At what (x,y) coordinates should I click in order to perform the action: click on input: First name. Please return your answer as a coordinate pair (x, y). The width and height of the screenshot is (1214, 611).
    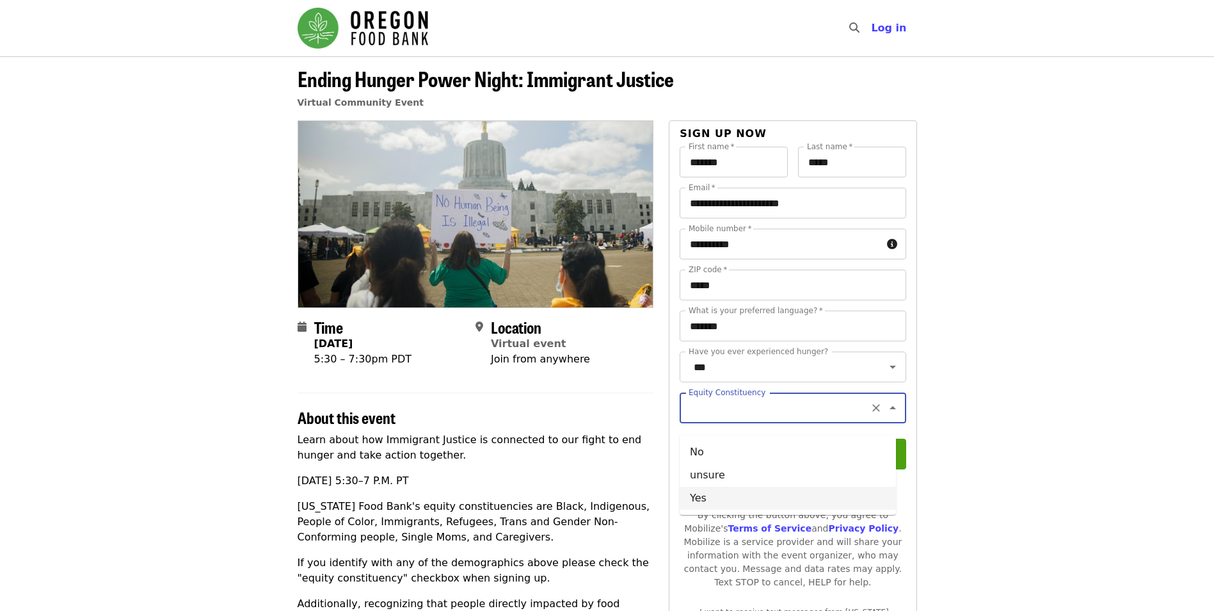
    Looking at the image, I should click on (733, 162).